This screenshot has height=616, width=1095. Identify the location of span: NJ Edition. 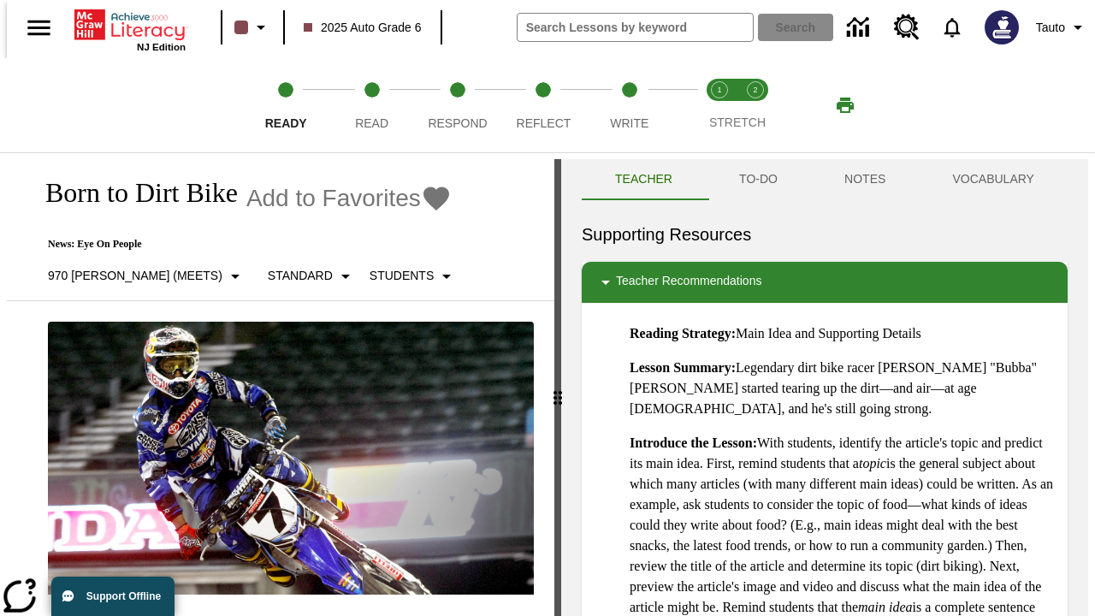
(161, 47).